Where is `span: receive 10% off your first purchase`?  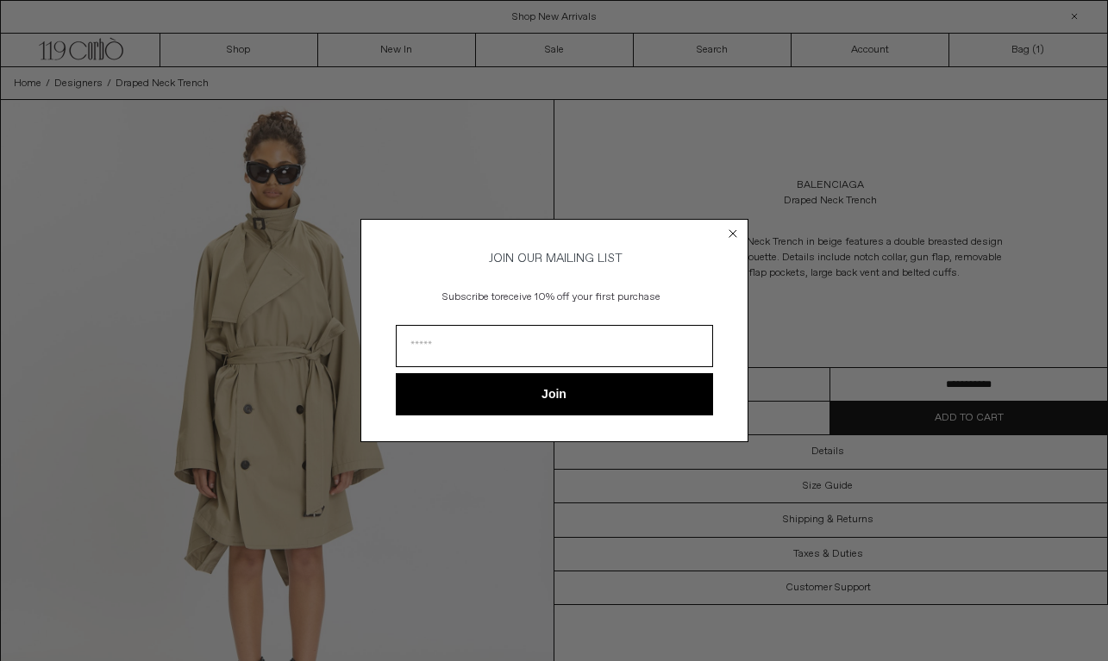 span: receive 10% off your first purchase is located at coordinates (580, 297).